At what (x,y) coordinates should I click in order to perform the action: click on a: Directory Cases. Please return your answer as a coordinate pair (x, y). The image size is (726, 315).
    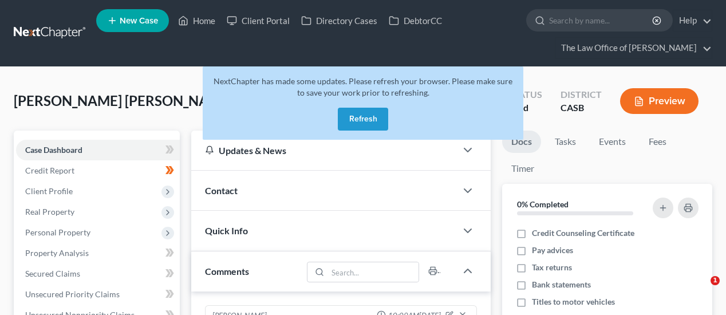
    Looking at the image, I should click on (339, 21).